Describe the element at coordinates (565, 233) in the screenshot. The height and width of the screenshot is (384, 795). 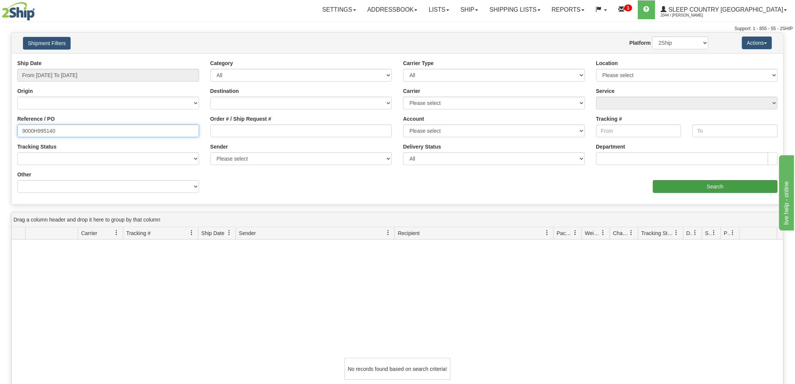
I see `span: Packages` at that location.